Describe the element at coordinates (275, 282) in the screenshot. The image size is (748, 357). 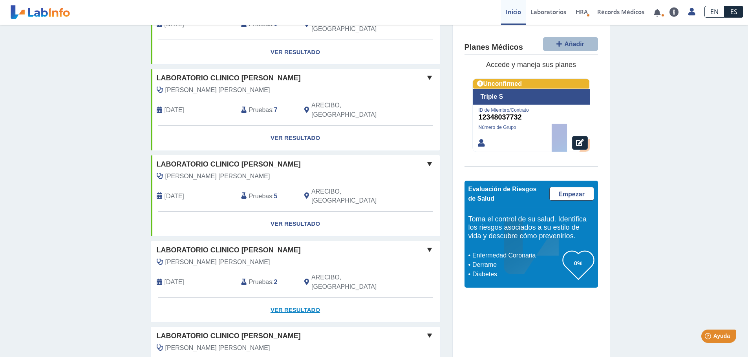
I see `b: 2` at that location.